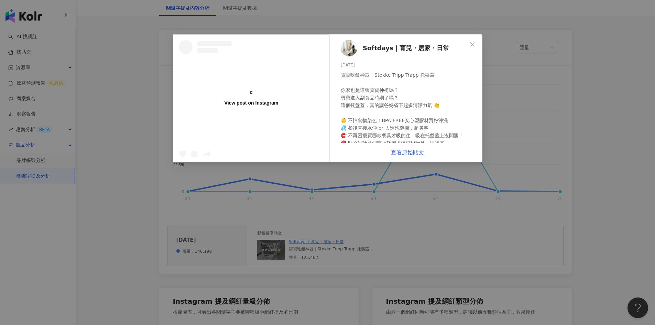 The width and height of the screenshot is (655, 325). What do you see at coordinates (406, 48) in the screenshot?
I see `span: Softdays｜育兒・居家・日常` at bounding box center [406, 48].